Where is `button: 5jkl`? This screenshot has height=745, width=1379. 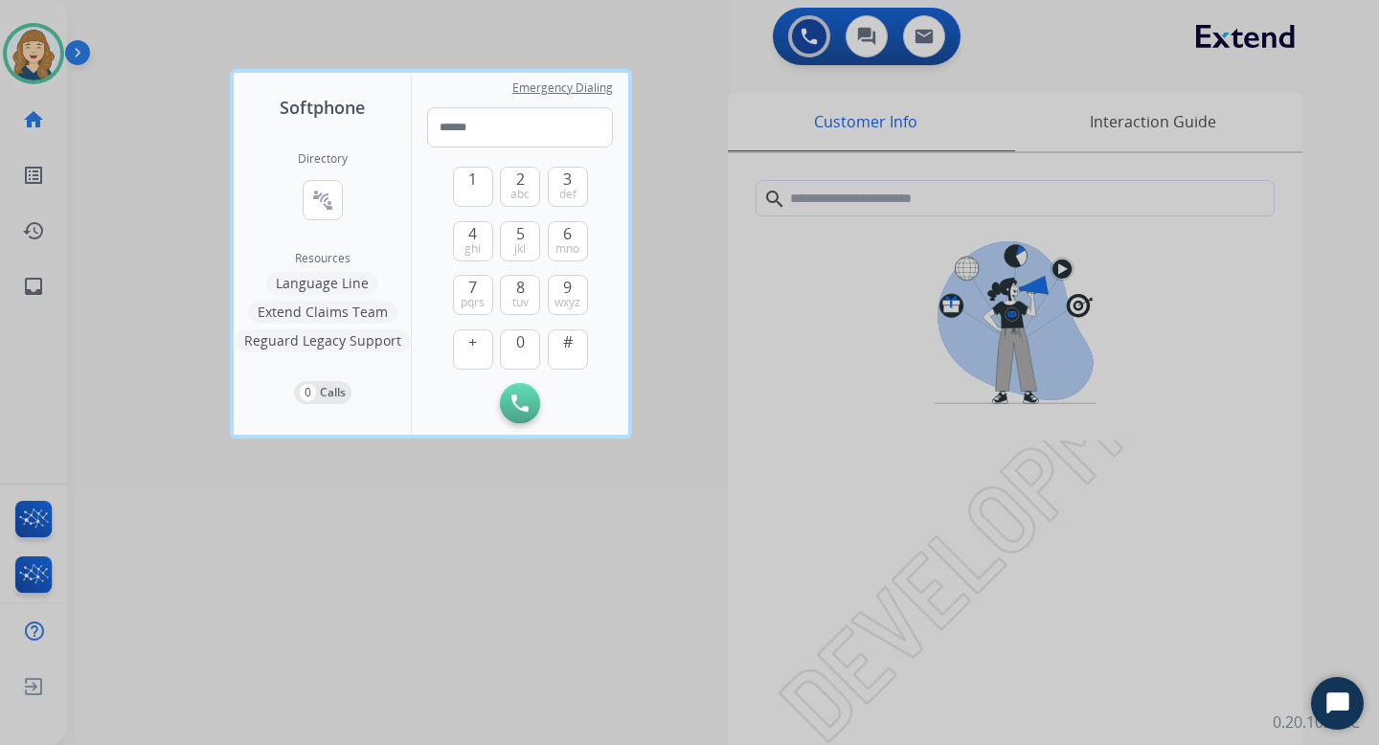
button: 5jkl is located at coordinates (520, 241).